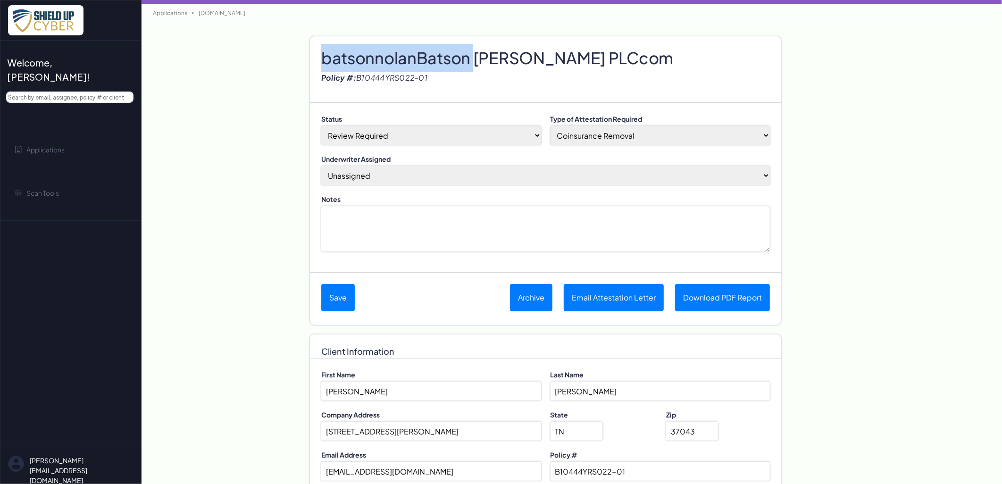 The width and height of the screenshot is (1002, 484). I want to click on label: Underwriter Assigned, so click(546, 159).